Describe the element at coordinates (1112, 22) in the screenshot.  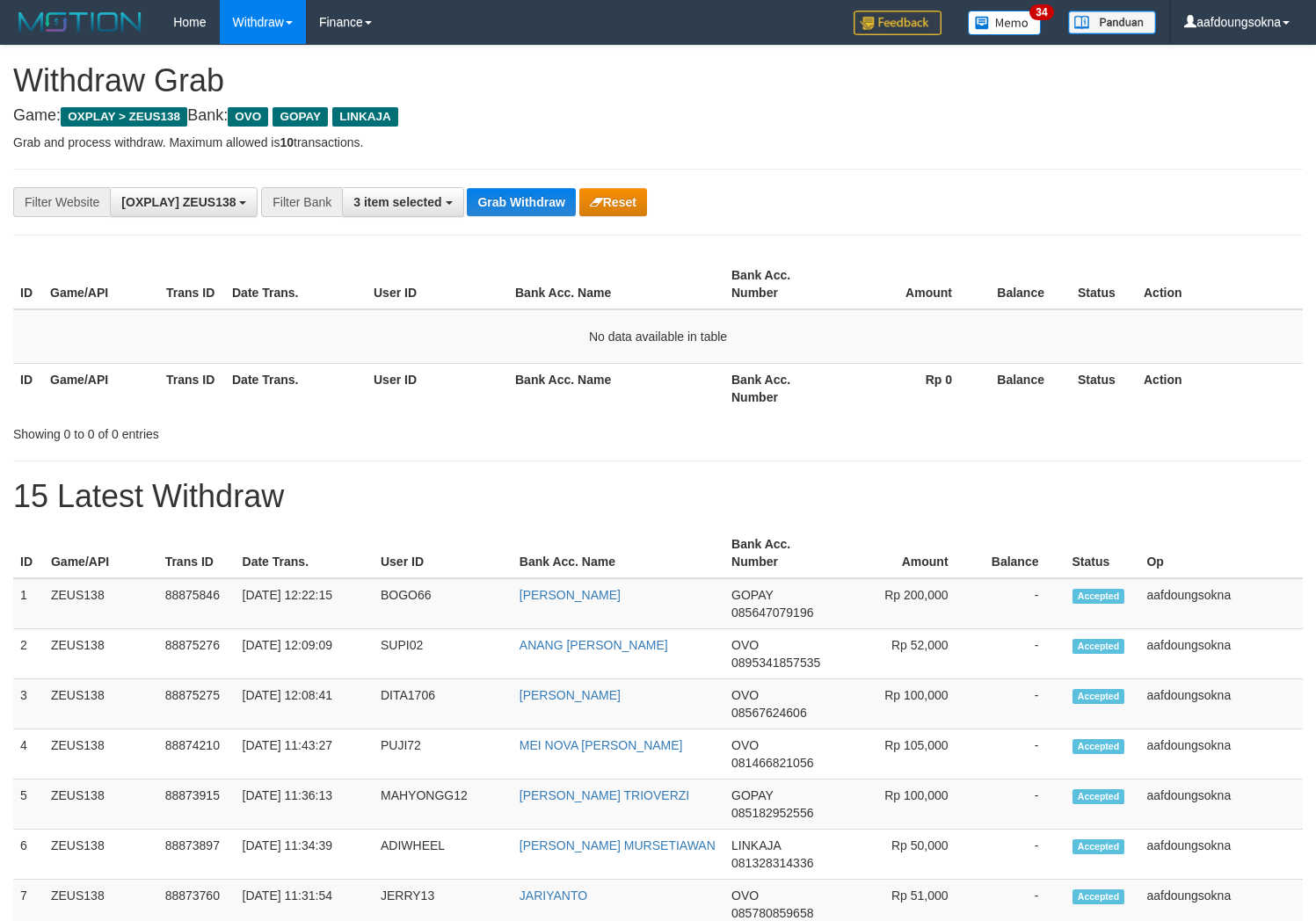
I see `img: panduan.png` at that location.